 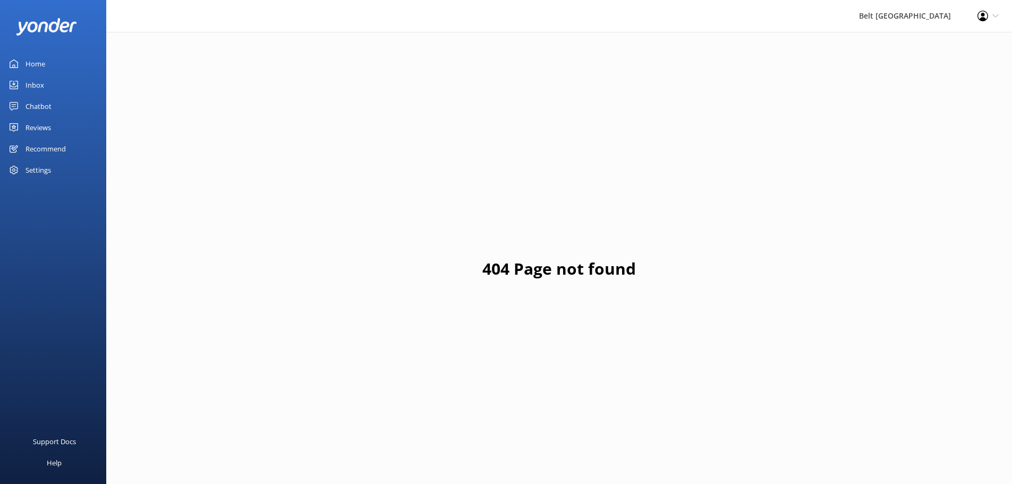 I want to click on div: Help, so click(x=54, y=463).